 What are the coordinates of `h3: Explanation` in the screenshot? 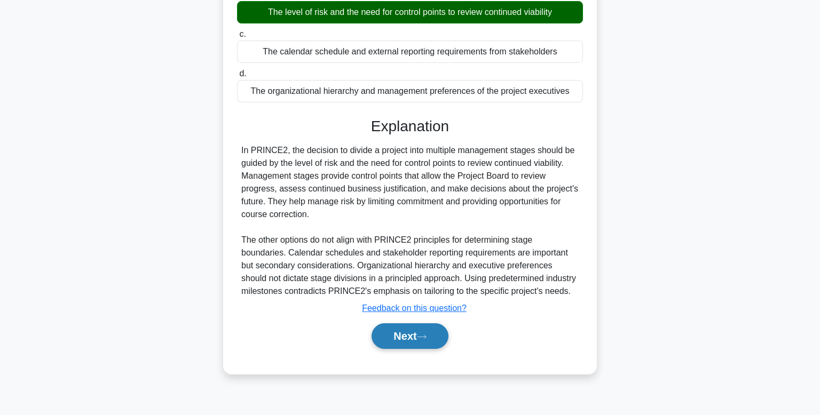 It's located at (410, 126).